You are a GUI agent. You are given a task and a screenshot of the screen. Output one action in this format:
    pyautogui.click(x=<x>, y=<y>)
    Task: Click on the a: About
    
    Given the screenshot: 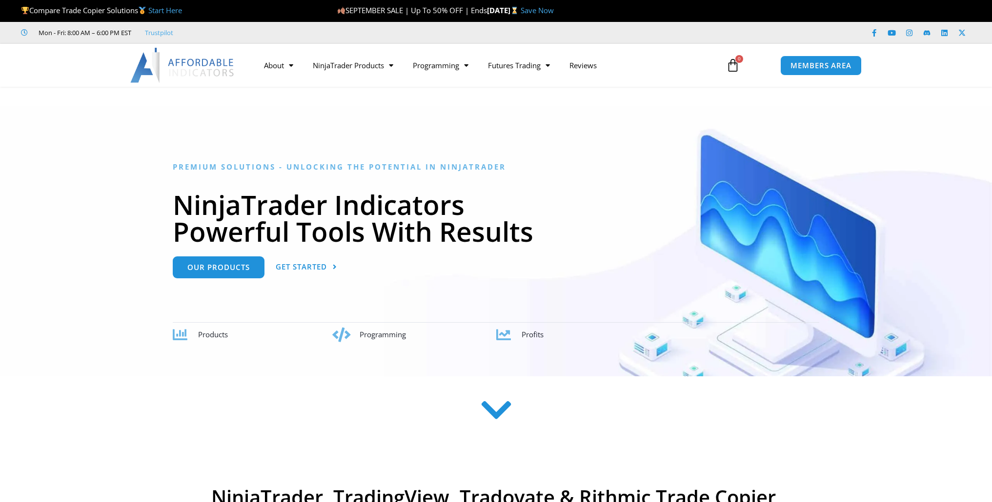 What is the action you would take?
    pyautogui.click(x=279, y=65)
    